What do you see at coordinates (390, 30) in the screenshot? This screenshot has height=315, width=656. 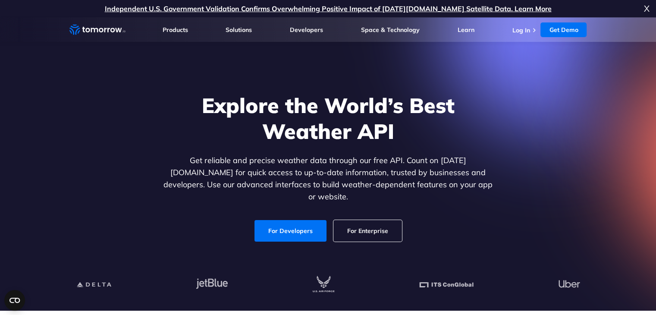 I see `a: Space & Technology` at bounding box center [390, 30].